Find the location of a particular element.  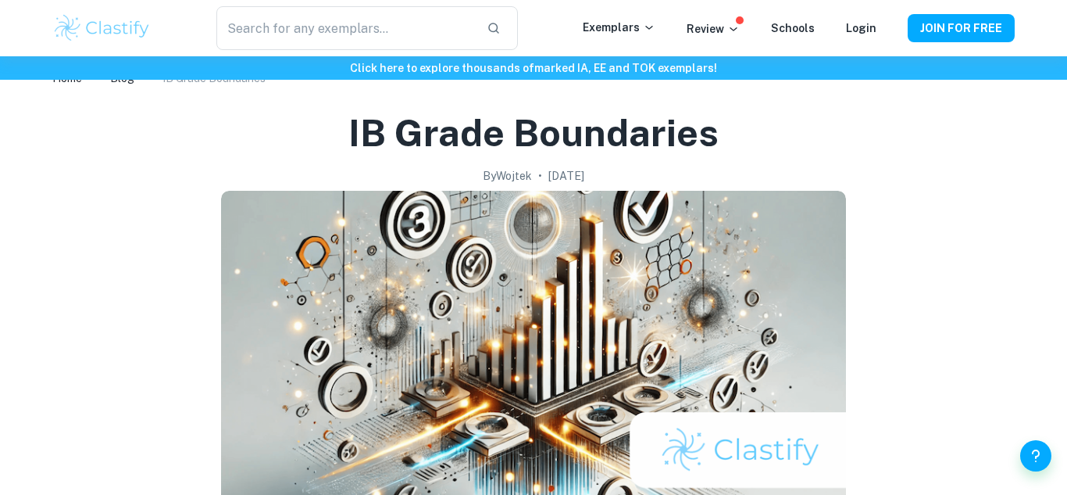

h1: IB Grade Boundaries is located at coordinates (534, 133).